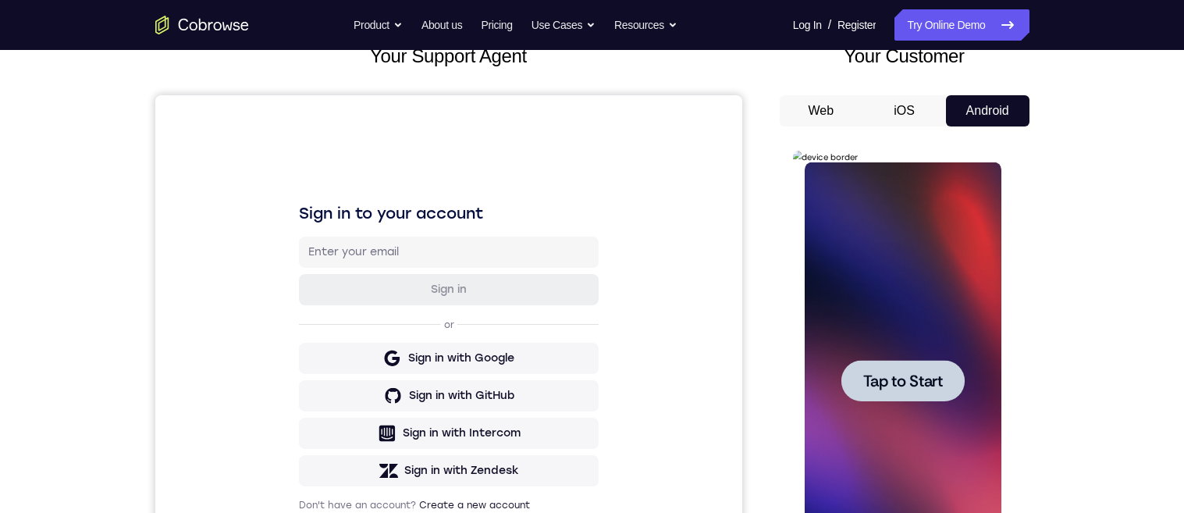  I want to click on div: Sign in with Intercom, so click(306, 338).